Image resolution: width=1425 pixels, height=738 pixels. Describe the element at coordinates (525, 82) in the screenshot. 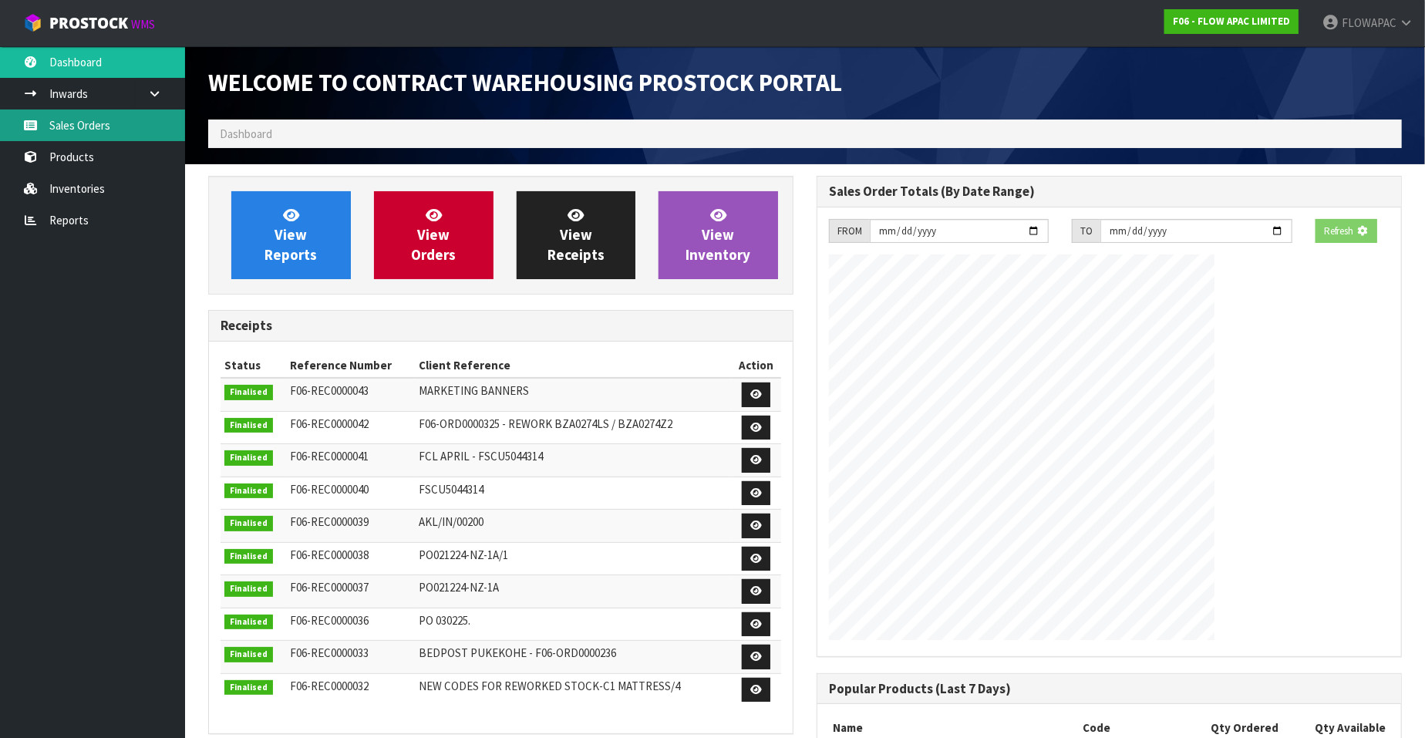

I see `span: Welcome to Contract Warehousing ProStock Portal` at that location.